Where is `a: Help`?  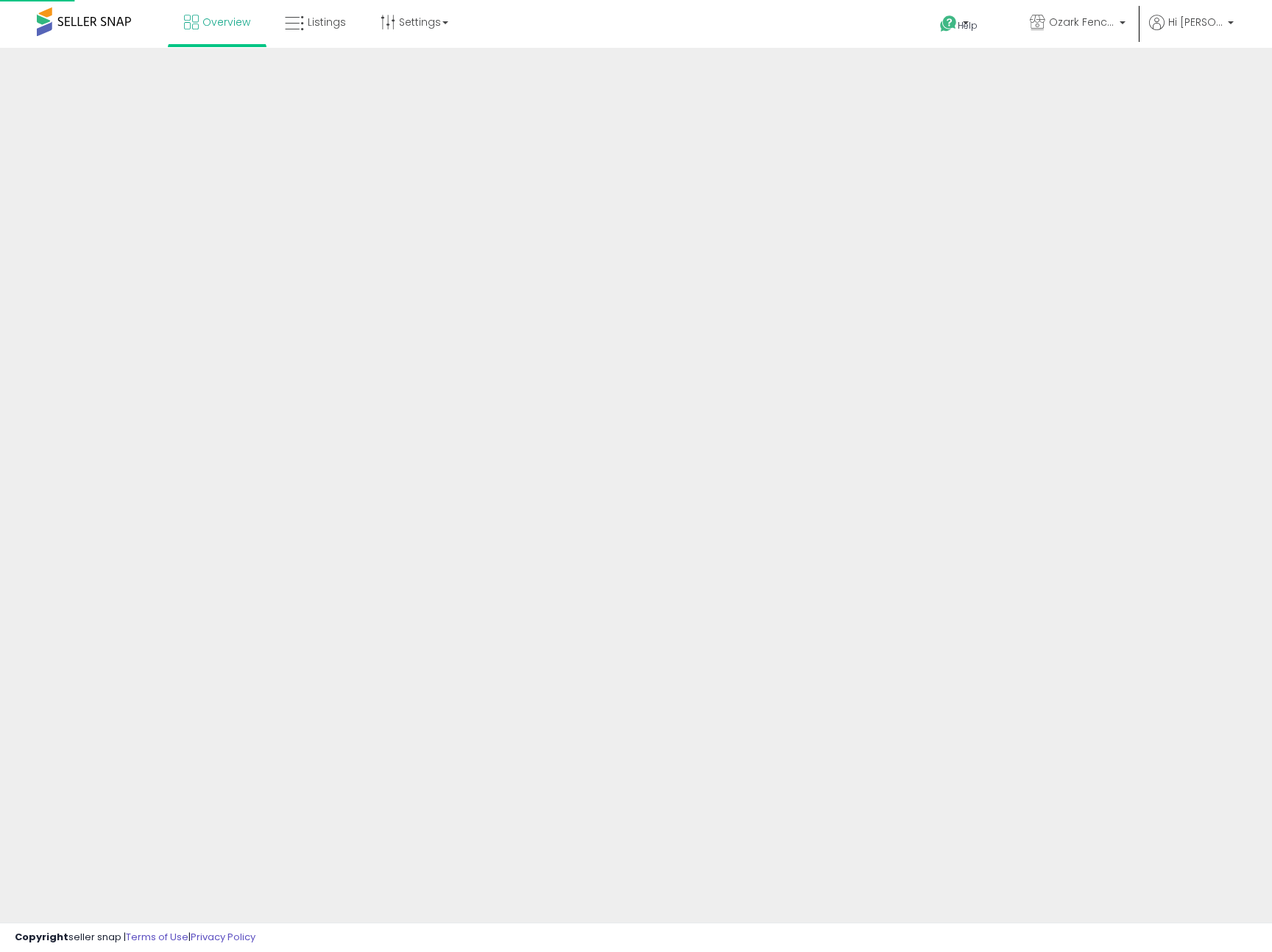
a: Help is located at coordinates (967, 26).